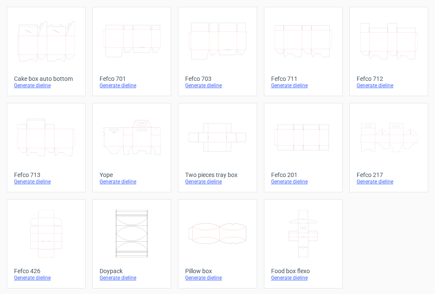 The width and height of the screenshot is (435, 294). What do you see at coordinates (46, 271) in the screenshot?
I see `div: Fefco 426` at bounding box center [46, 271].